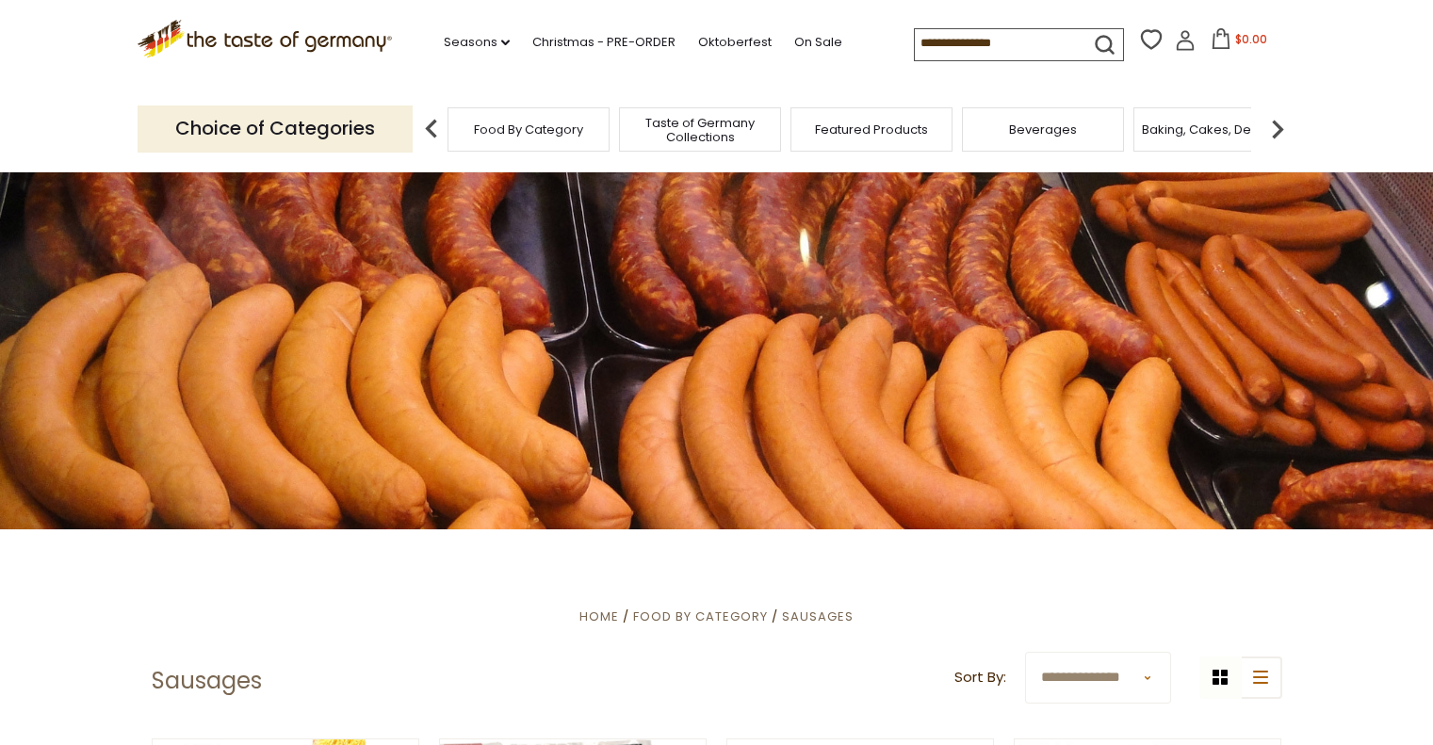 The height and width of the screenshot is (745, 1433). I want to click on span: $0.00, so click(1251, 39).